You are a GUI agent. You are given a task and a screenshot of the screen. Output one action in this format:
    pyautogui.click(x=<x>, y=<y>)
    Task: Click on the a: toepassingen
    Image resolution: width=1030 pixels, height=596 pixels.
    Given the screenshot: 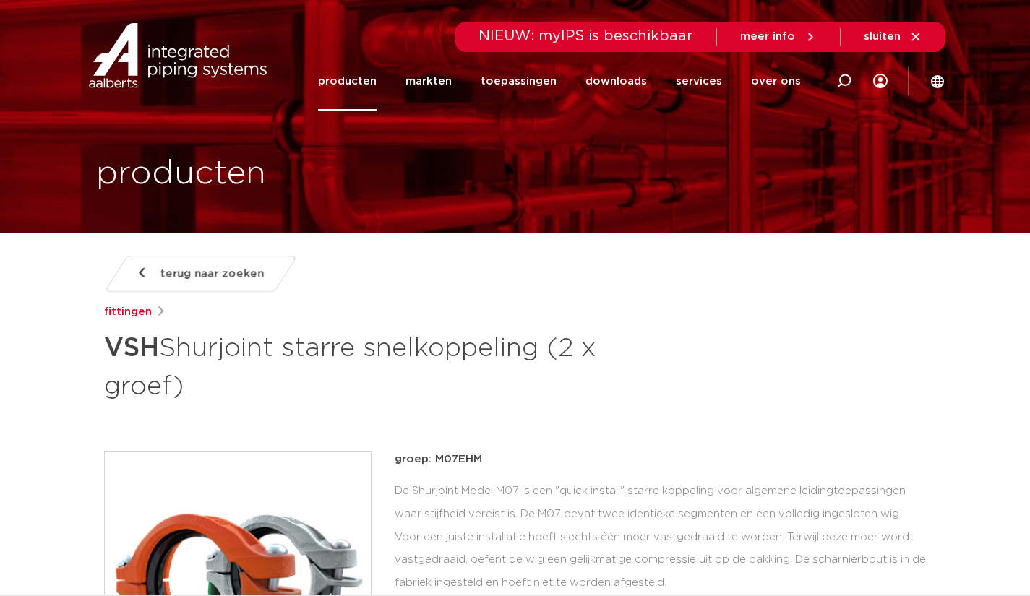 What is the action you would take?
    pyautogui.click(x=518, y=81)
    